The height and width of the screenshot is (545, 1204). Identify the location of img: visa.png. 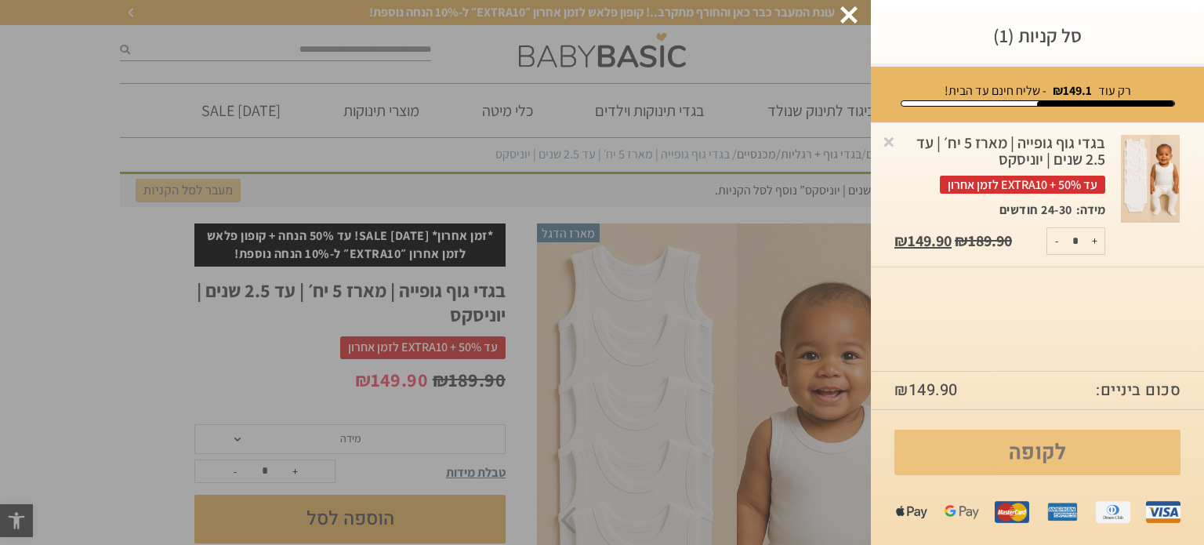
(1163, 512).